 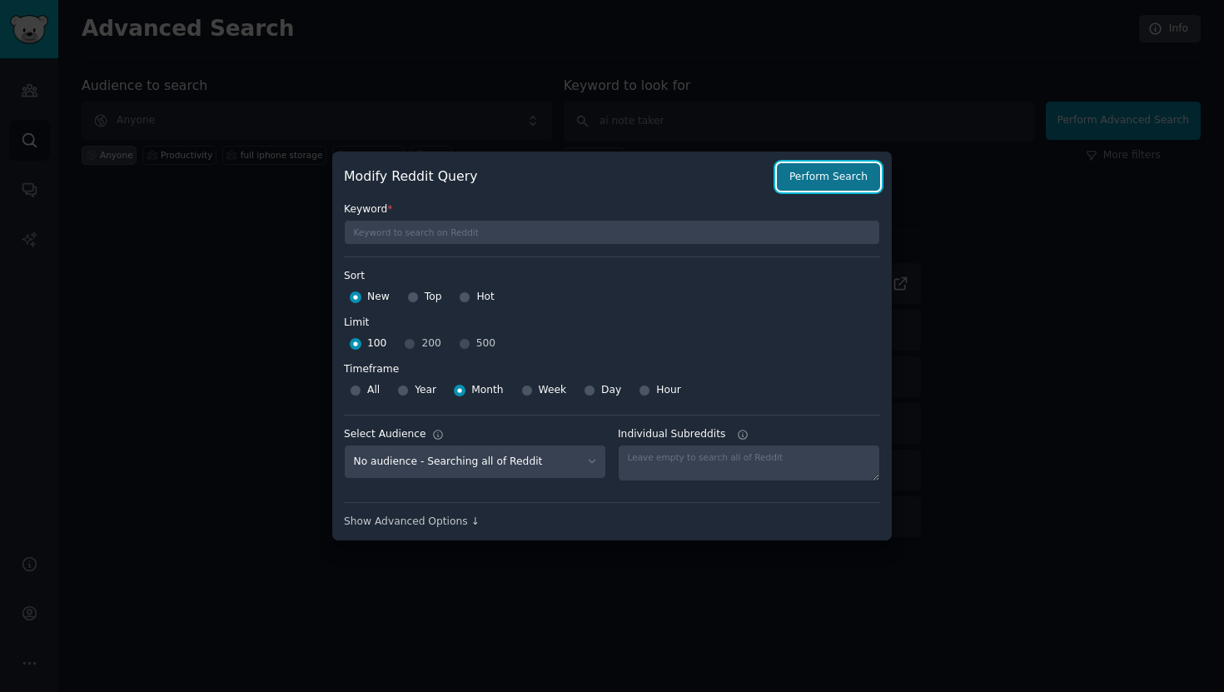 I want to click on div: Limit, so click(x=356, y=323).